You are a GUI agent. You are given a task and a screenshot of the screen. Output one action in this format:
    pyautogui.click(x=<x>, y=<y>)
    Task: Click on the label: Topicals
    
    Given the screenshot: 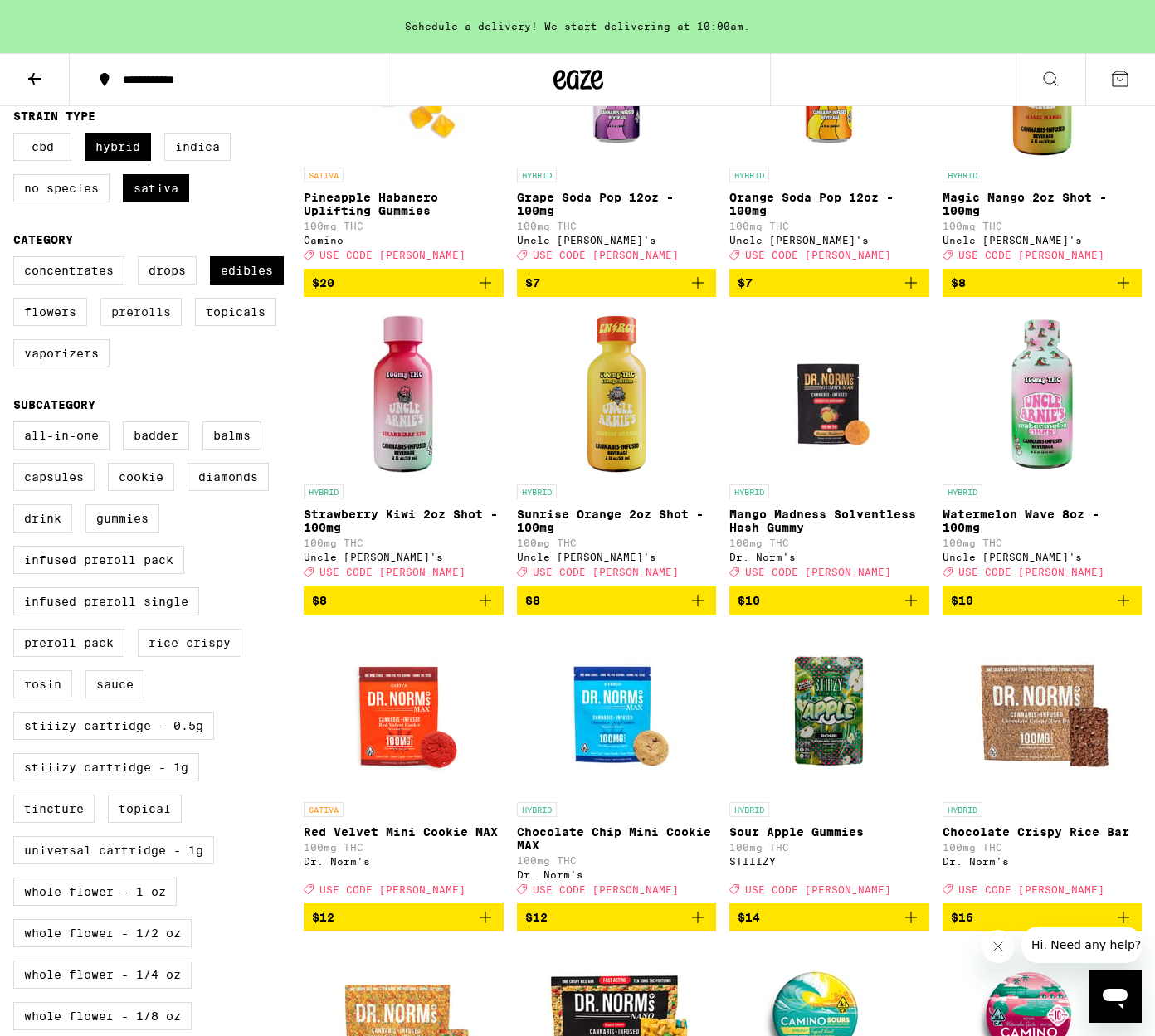 What is the action you would take?
    pyautogui.click(x=236, y=312)
    